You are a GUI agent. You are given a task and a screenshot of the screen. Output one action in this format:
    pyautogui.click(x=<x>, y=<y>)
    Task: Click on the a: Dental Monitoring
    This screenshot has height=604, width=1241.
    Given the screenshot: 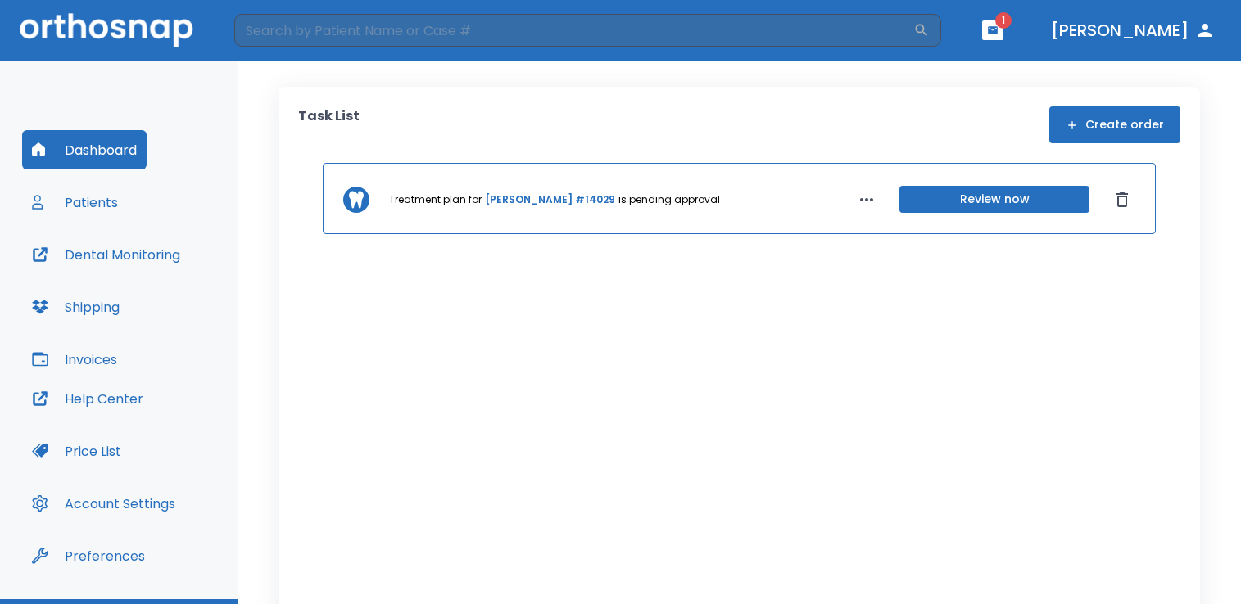 What is the action you would take?
    pyautogui.click(x=106, y=255)
    